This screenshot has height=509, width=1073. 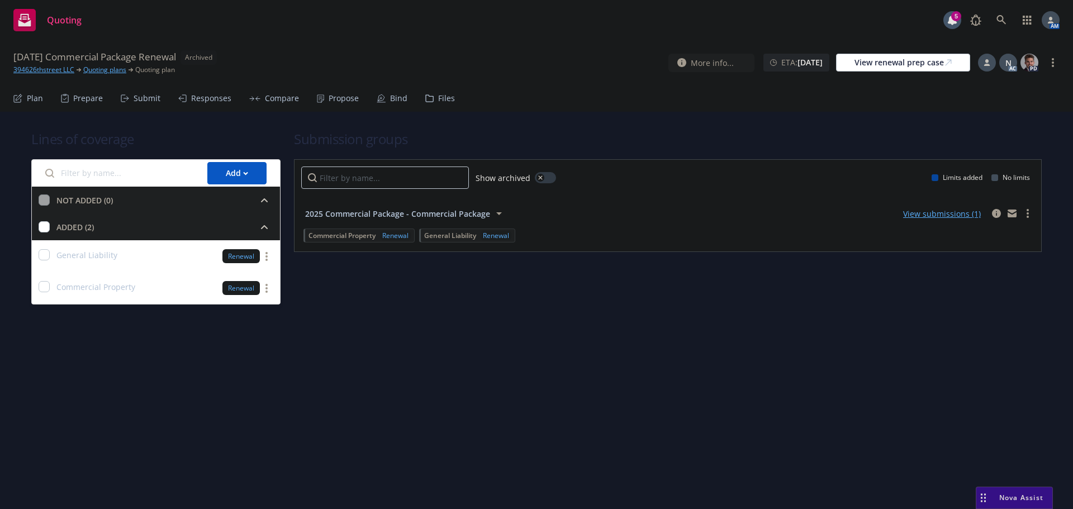 I want to click on div: Files, so click(x=446, y=98).